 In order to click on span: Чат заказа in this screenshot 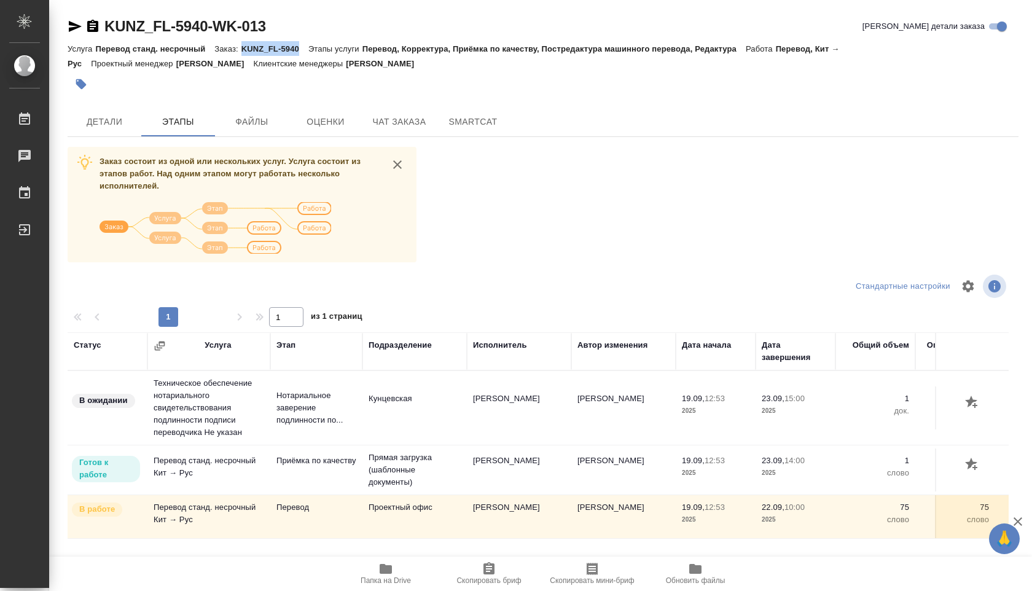, I will do `click(399, 122)`.